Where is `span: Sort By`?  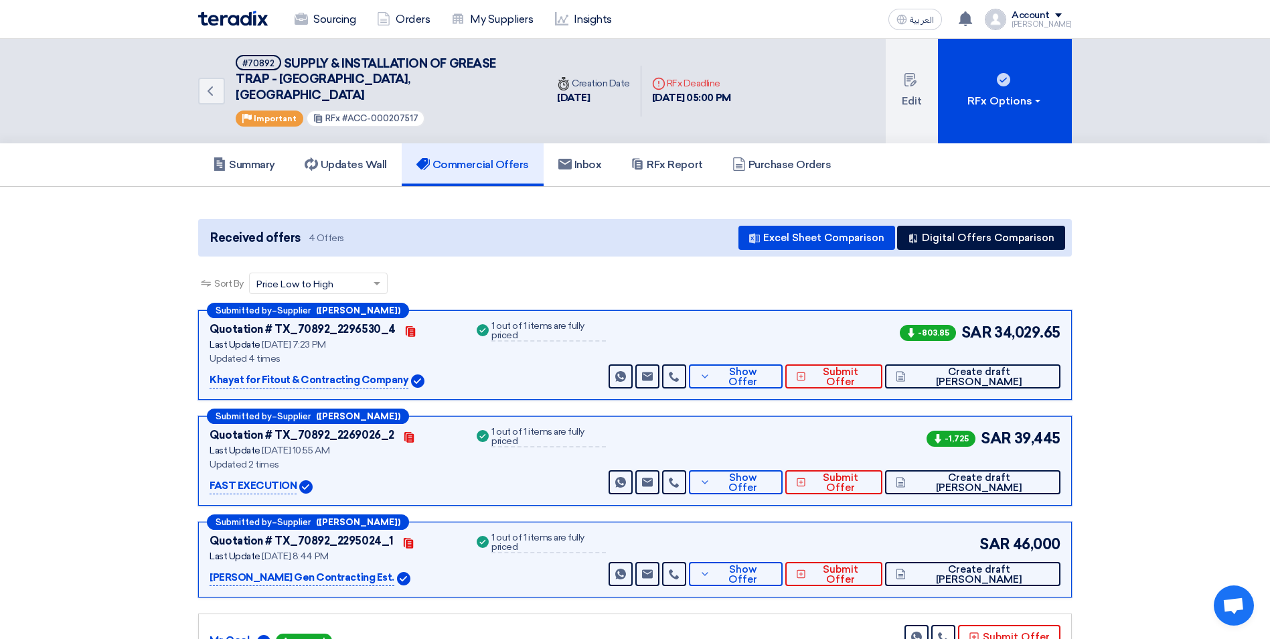
span: Sort By is located at coordinates (229, 283).